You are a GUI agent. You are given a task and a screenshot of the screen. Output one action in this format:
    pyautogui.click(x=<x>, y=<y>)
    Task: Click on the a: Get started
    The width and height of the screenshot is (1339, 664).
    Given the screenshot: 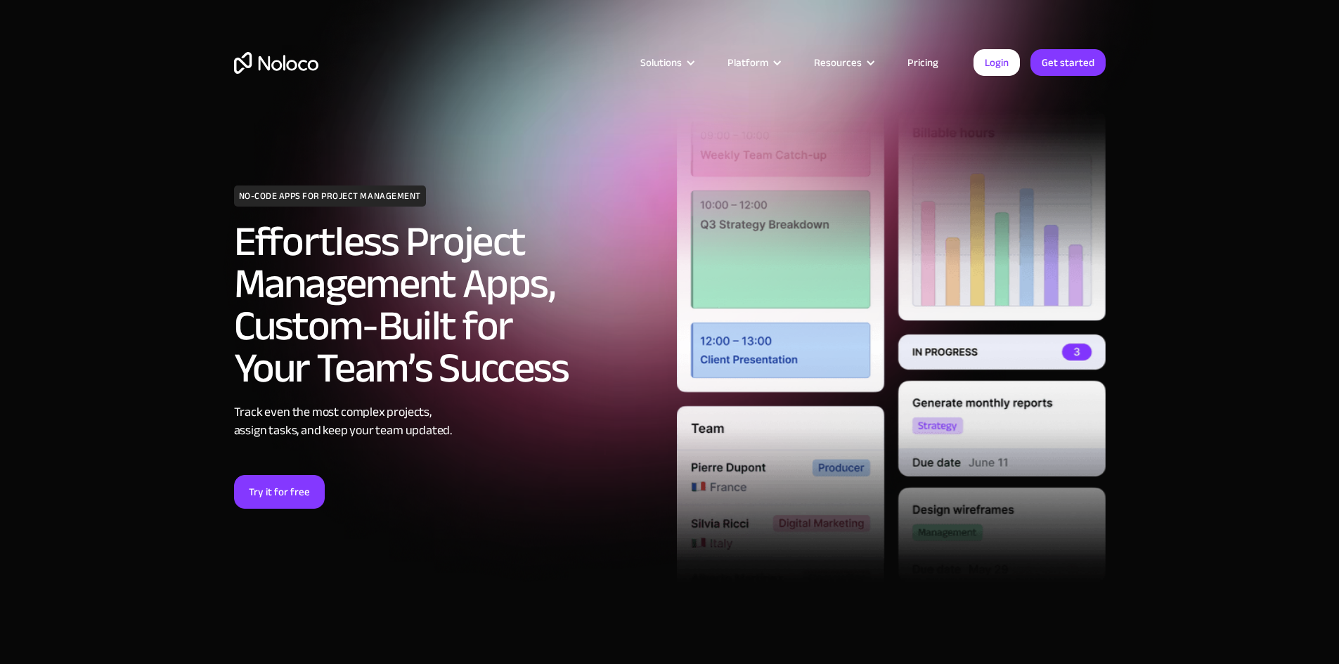 What is the action you would take?
    pyautogui.click(x=1068, y=63)
    